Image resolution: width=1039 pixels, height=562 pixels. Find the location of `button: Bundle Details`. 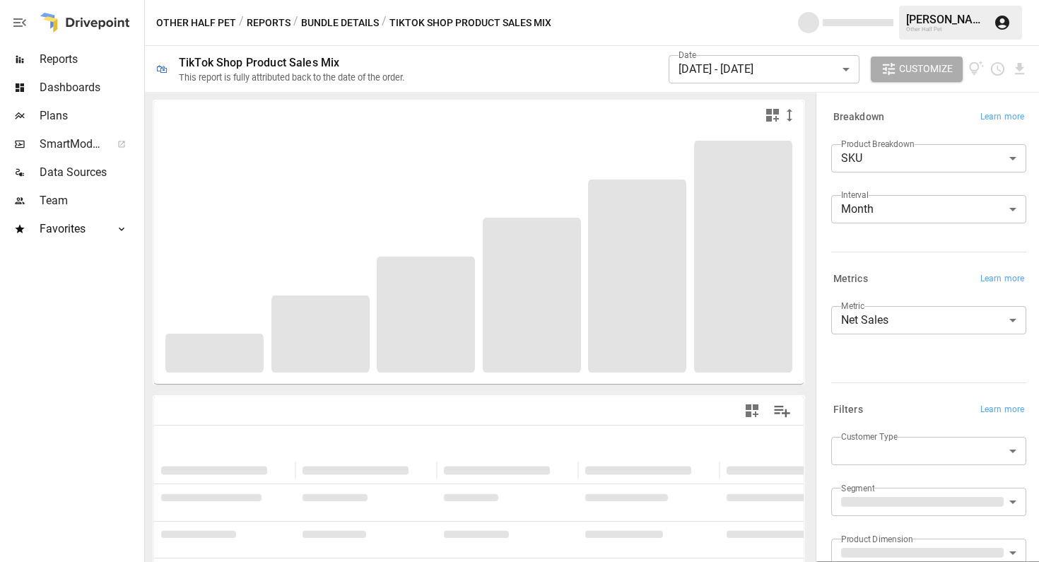

button: Bundle Details is located at coordinates (340, 23).